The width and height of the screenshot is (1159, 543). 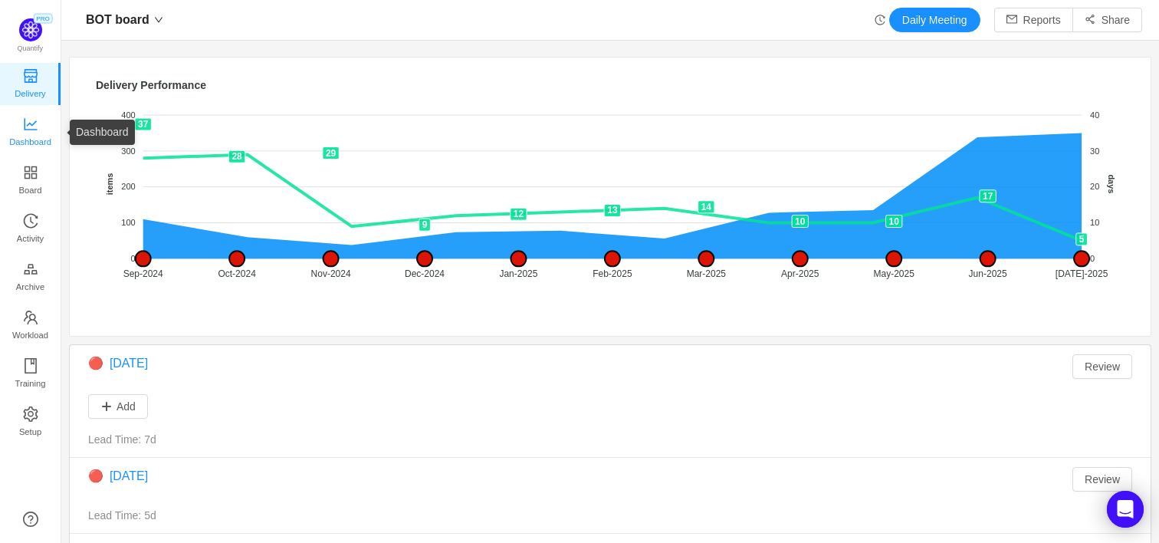 What do you see at coordinates (31, 133) in the screenshot?
I see `a: Dashboard` at bounding box center [31, 133].